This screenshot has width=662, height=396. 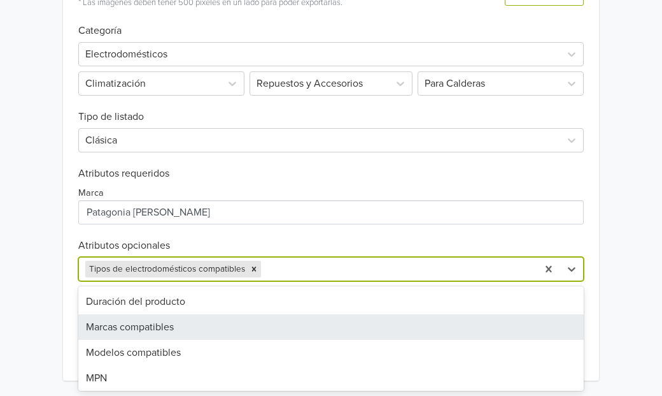 I want to click on div: Modelos compatibles, so click(x=331, y=352).